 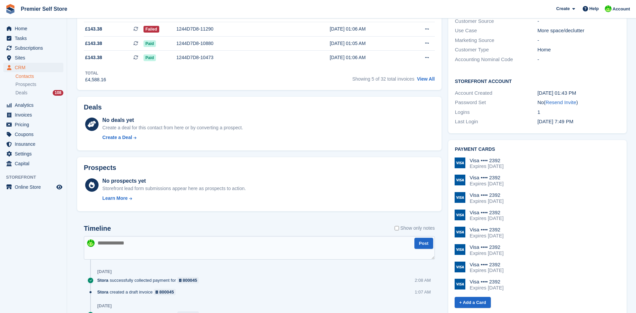 What do you see at coordinates (555, 121) in the screenshot?
I see `time: 2025-08-27 18:49:09 UTC` at bounding box center [555, 121].